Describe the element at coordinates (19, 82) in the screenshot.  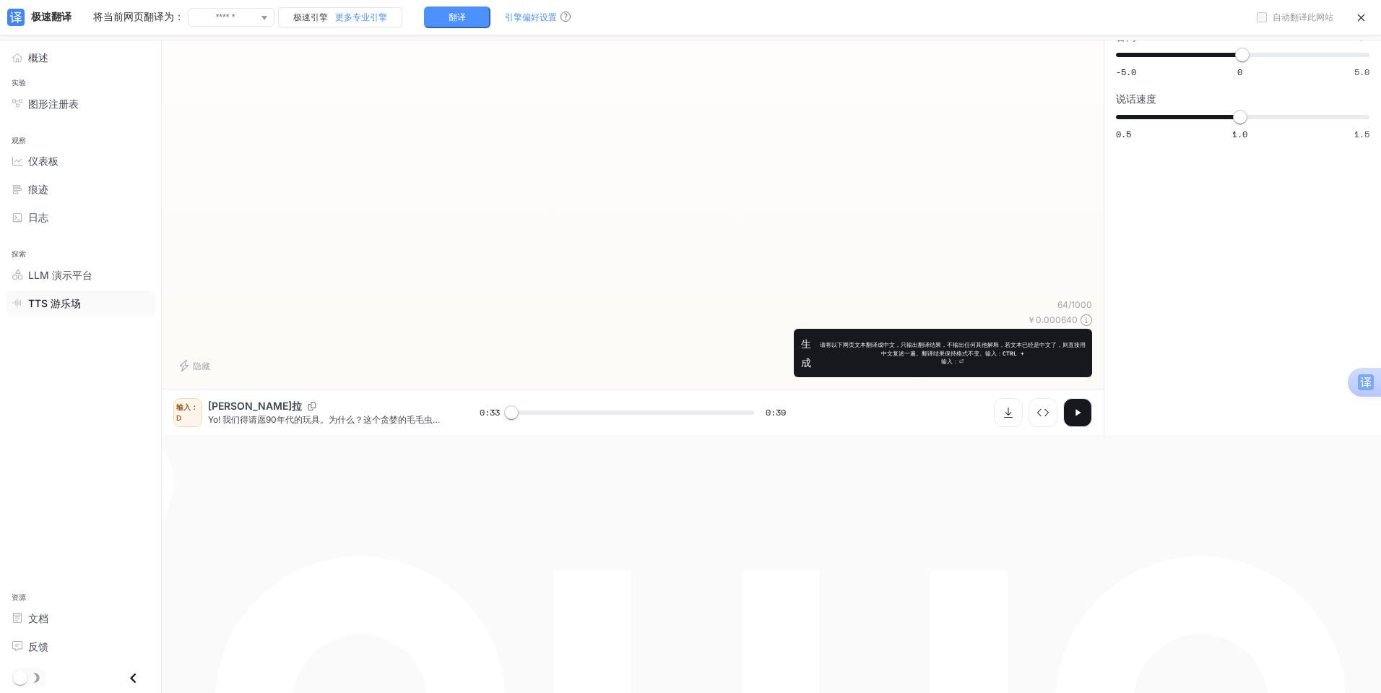
I see `font: 实验` at that location.